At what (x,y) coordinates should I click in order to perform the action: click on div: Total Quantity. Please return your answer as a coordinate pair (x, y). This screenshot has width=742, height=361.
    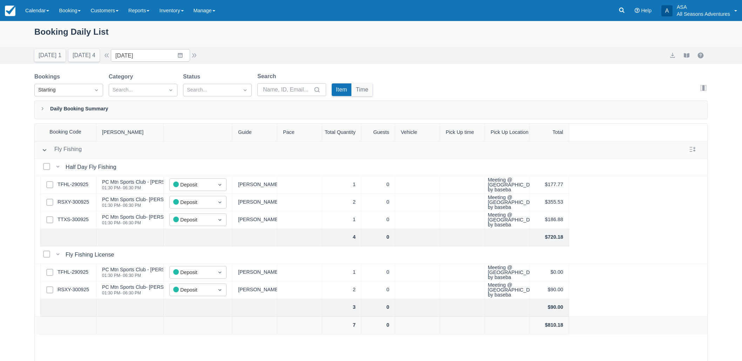
    Looking at the image, I should click on (342, 132).